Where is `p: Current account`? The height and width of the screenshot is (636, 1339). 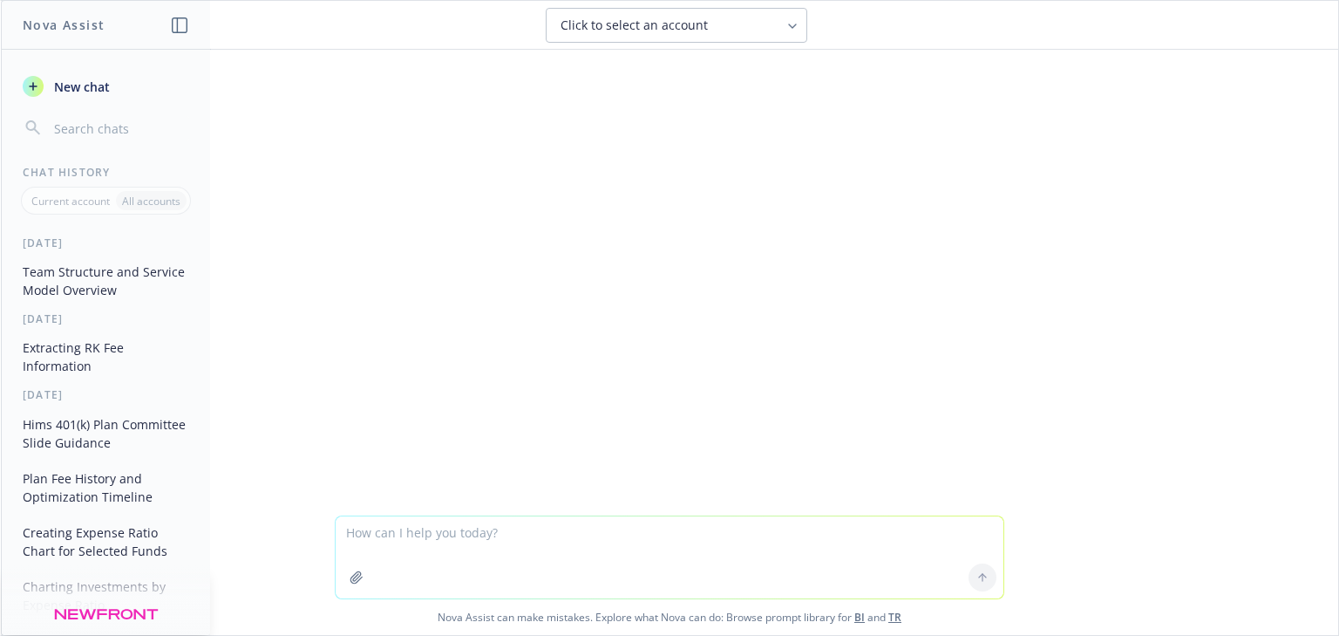 p: Current account is located at coordinates (71, 201).